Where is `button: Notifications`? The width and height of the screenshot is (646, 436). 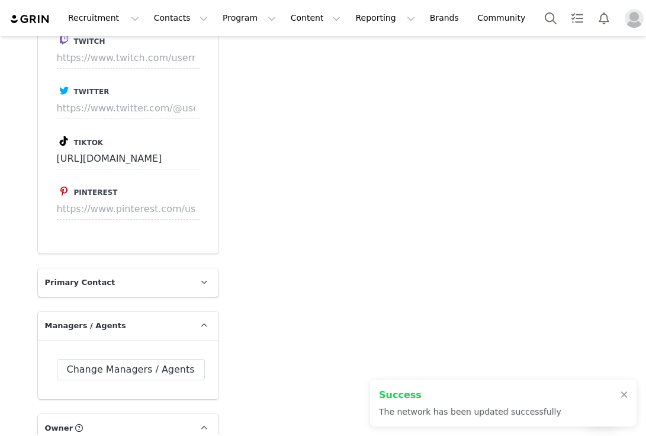 button: Notifications is located at coordinates (604, 18).